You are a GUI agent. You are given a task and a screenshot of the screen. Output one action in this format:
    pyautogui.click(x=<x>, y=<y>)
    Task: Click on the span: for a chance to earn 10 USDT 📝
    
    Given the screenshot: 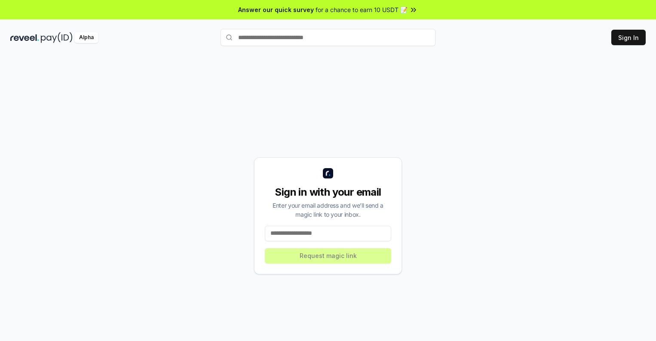 What is the action you would take?
    pyautogui.click(x=362, y=9)
    